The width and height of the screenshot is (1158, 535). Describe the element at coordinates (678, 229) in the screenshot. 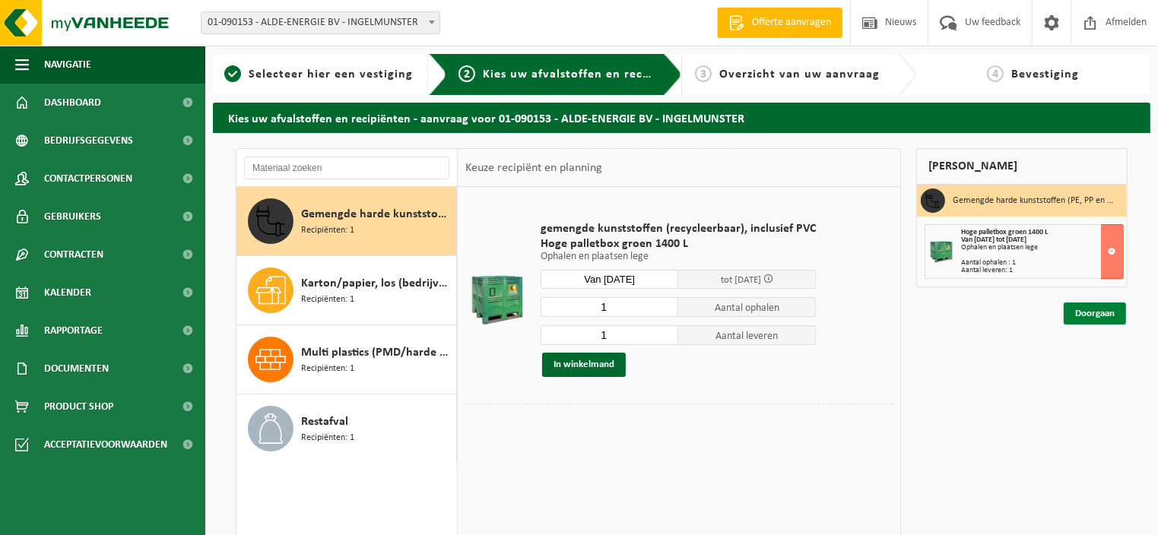

I see `span: gemengde kunststoffen (recycleerbaar), inclusief PVC` at that location.